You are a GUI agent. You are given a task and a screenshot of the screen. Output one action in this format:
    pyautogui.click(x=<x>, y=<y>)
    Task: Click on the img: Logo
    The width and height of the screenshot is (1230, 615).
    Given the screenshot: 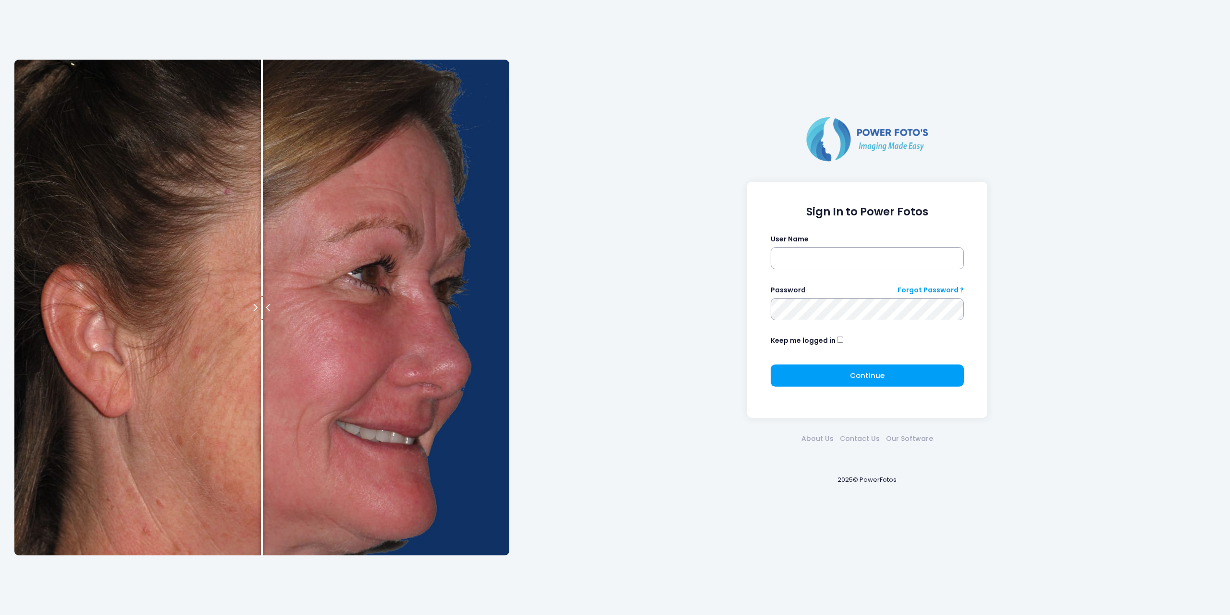 What is the action you would take?
    pyautogui.click(x=867, y=139)
    